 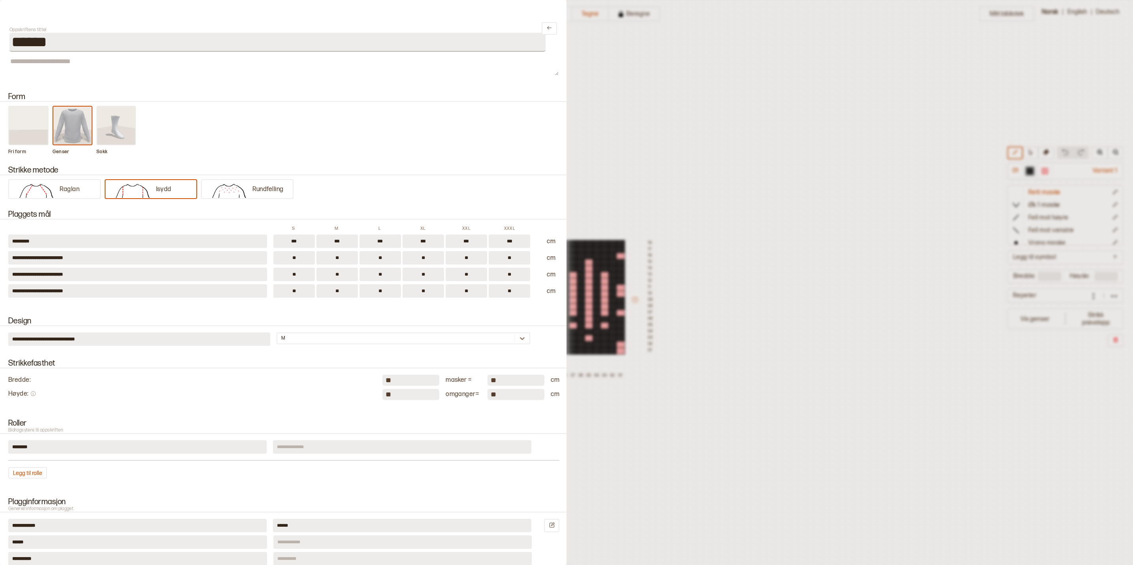 I want to click on p: XXXL, so click(x=509, y=229).